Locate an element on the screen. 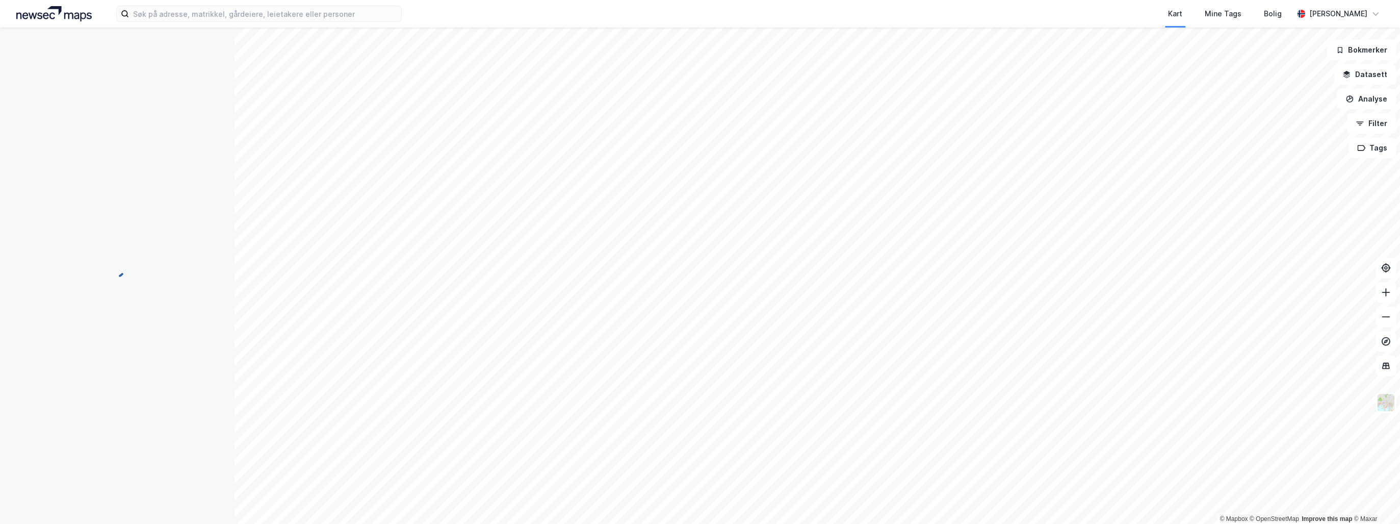  div: Mine Tags is located at coordinates (1223, 14).